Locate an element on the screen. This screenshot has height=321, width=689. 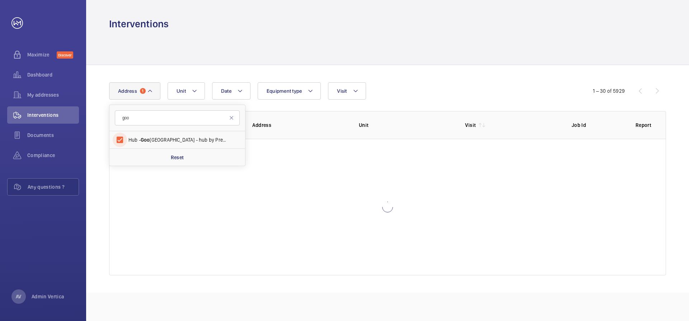
button: Equipment type is located at coordinates (289, 91).